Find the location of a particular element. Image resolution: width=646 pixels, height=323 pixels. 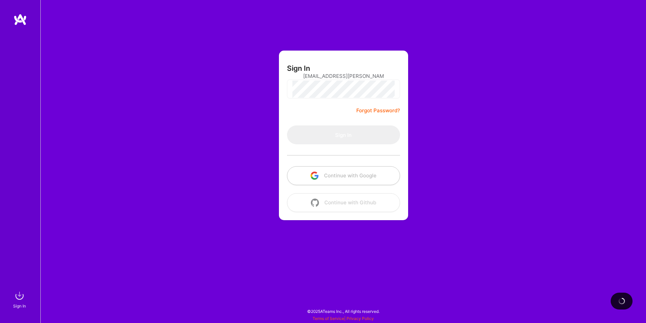

h3: Sign In is located at coordinates (299, 68).